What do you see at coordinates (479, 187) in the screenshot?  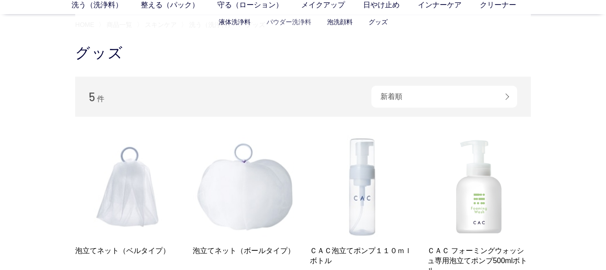 I see `img: ＣＡＣ フォーミングウォッシュ専用泡立てポンプ500mlボトル` at bounding box center [479, 187].